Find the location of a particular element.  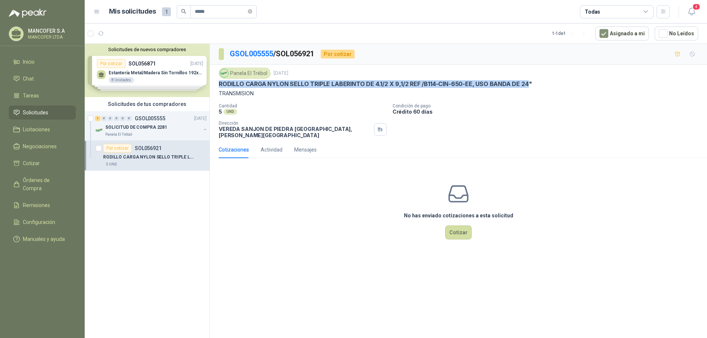

div: 5 UND is located at coordinates (112, 165).